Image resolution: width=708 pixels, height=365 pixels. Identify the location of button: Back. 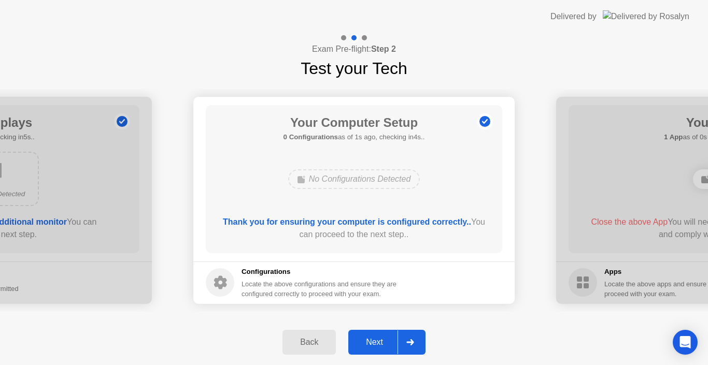
(309, 342).